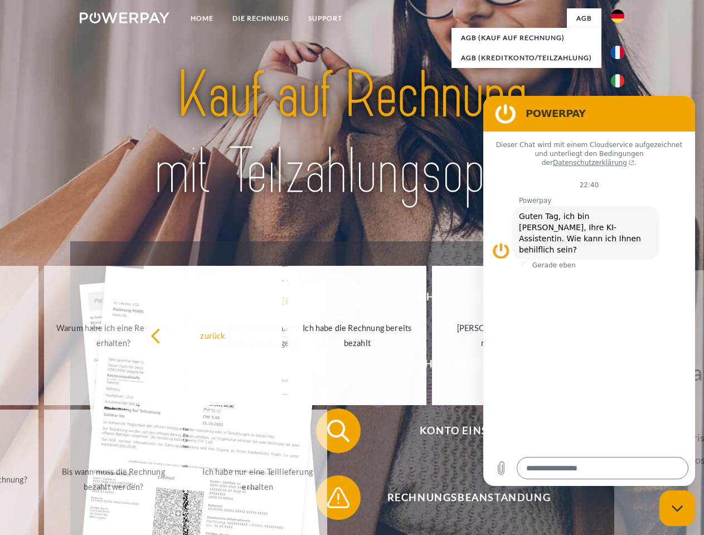 This screenshot has width=704, height=535. I want to click on button: Datei hochladen, so click(18, 372).